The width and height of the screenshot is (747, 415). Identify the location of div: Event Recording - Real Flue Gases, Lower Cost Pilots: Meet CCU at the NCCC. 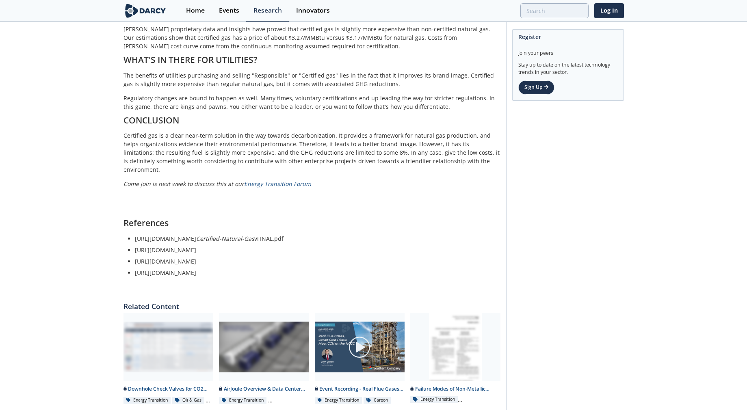
(360, 389).